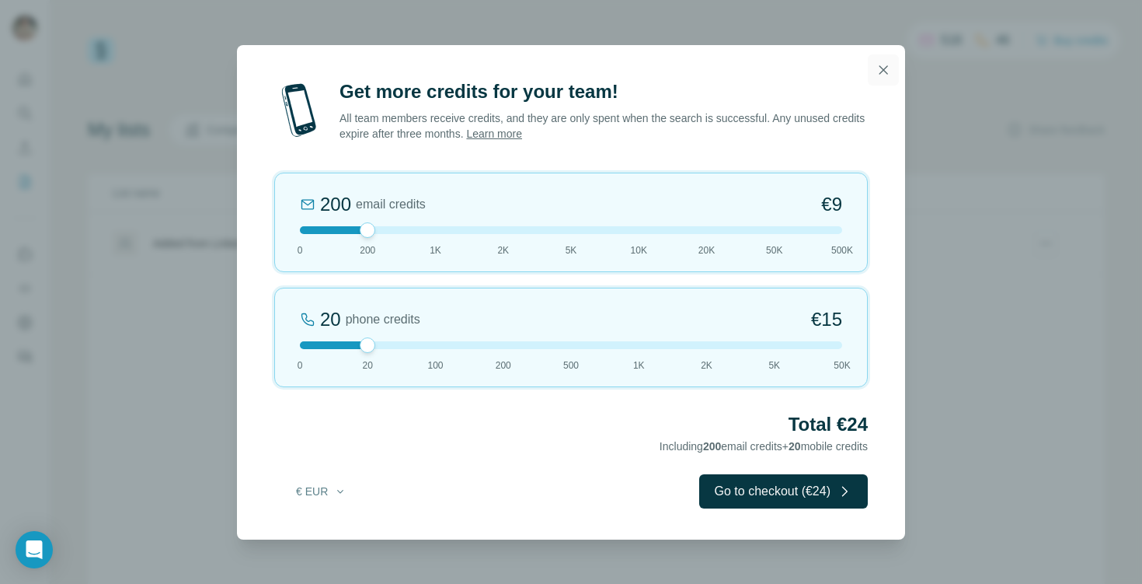 This screenshot has height=584, width=1142. What do you see at coordinates (34, 549) in the screenshot?
I see `div: Open Intercom Messenger` at bounding box center [34, 549].